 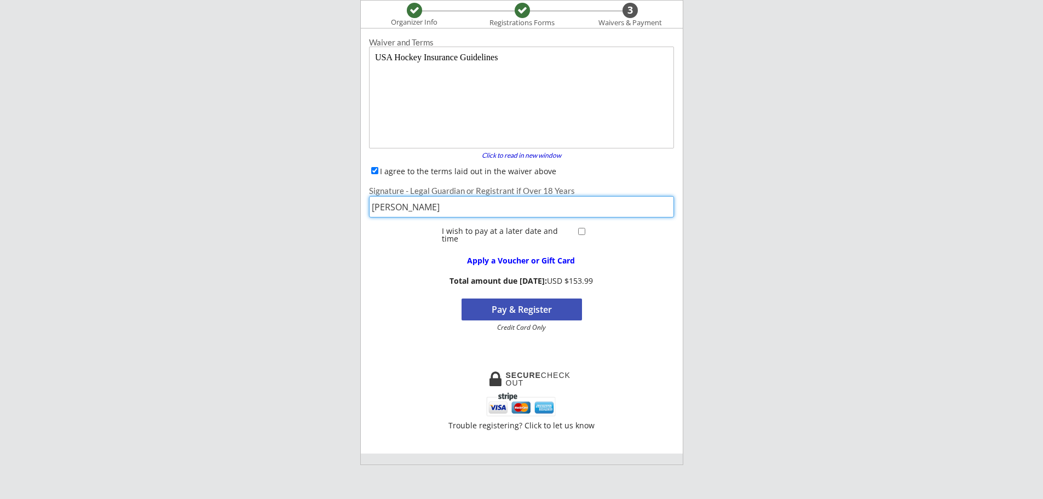 I want to click on div: Waivers & Payment, so click(x=630, y=23).